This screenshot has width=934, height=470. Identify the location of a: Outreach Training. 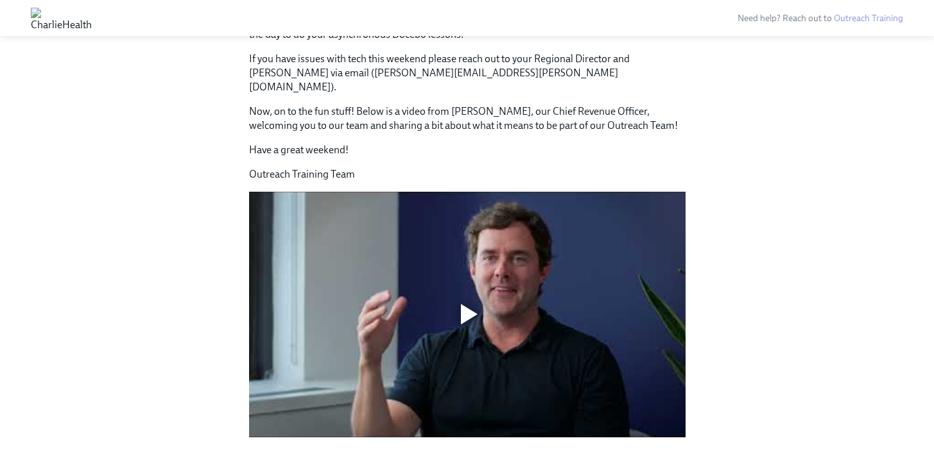
(868, 18).